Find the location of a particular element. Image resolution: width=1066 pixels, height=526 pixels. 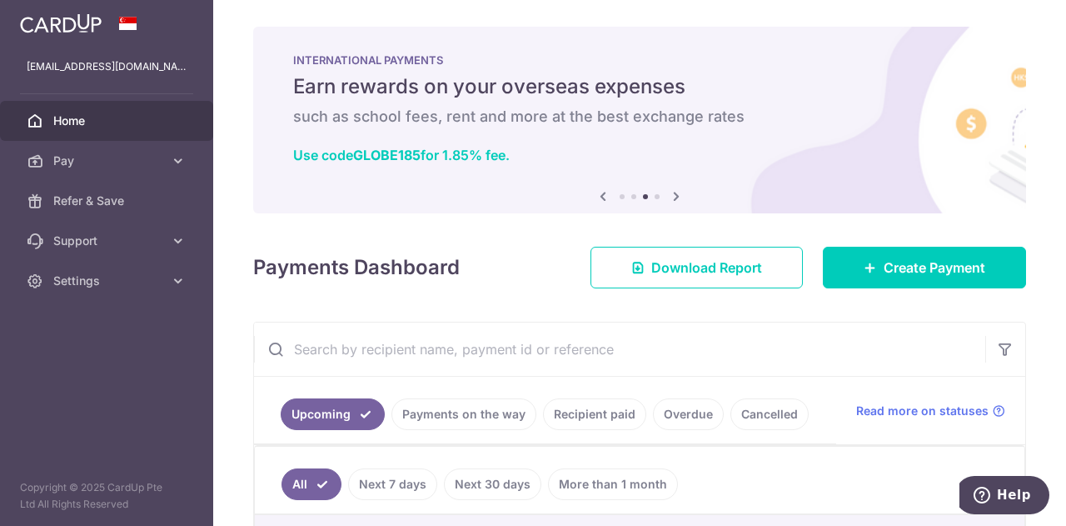

span: Refer & Save is located at coordinates (108, 201).